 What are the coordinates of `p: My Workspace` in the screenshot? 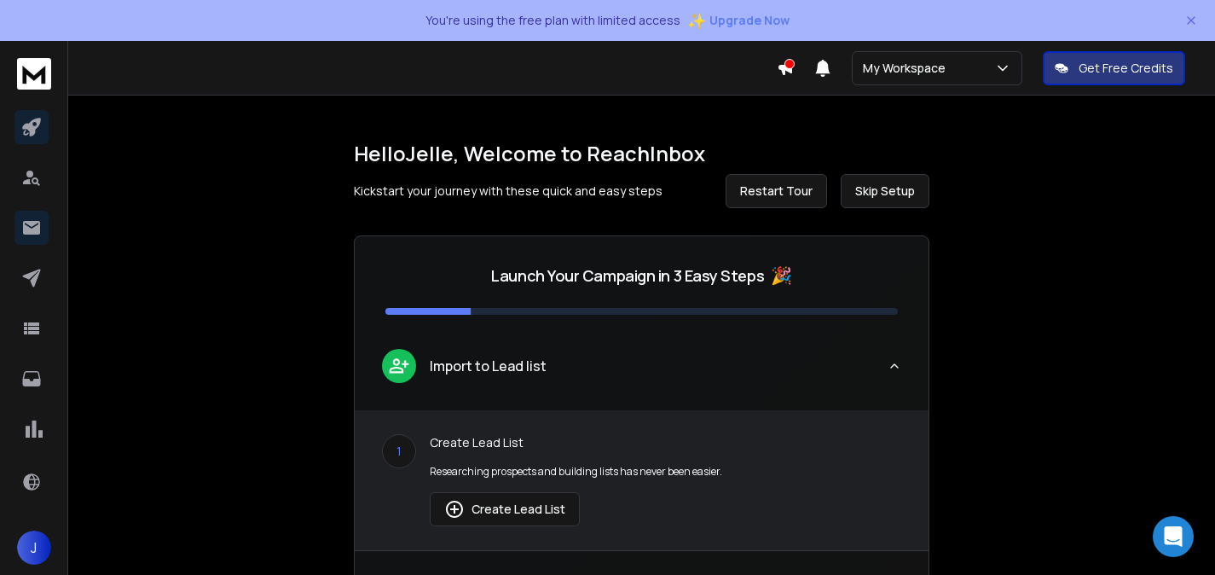 It's located at (907, 68).